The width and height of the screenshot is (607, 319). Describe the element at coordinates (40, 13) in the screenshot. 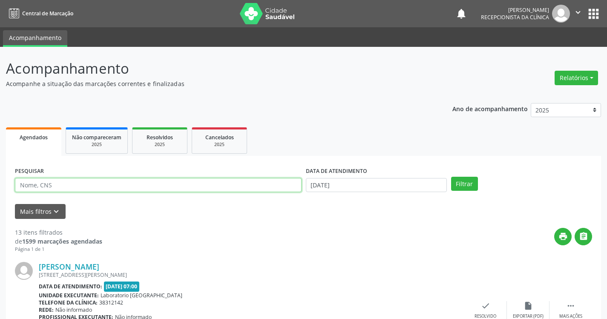

I see `a: Central de Marcação` at that location.